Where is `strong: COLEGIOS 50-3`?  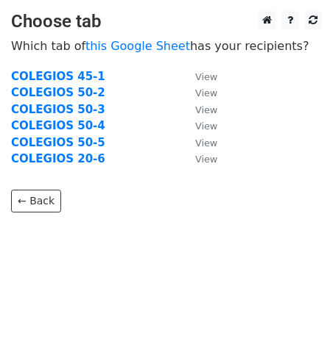 strong: COLEGIOS 50-3 is located at coordinates (58, 110).